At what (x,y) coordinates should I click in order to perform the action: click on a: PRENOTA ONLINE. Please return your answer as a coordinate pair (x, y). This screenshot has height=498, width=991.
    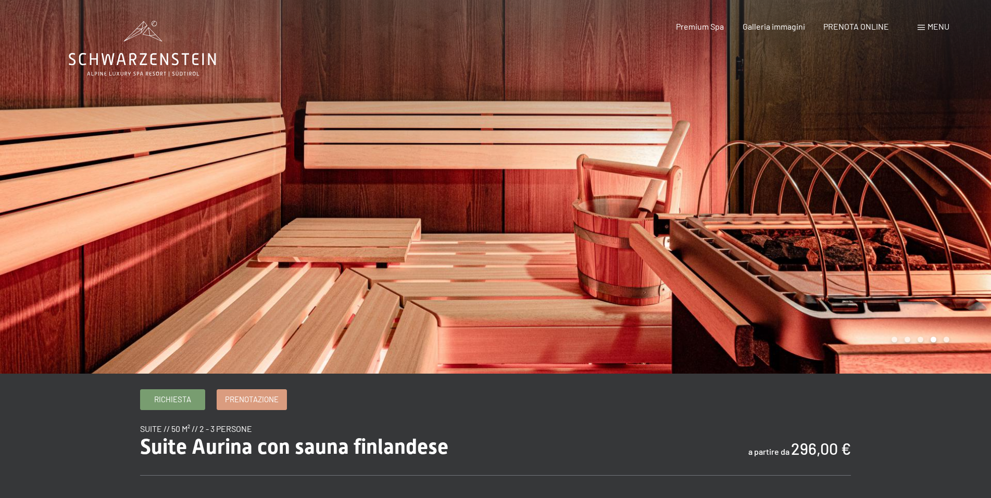
    Looking at the image, I should click on (856, 26).